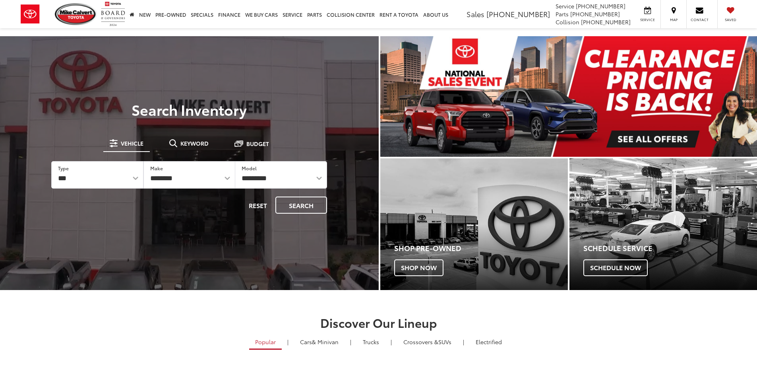 The width and height of the screenshot is (757, 376). What do you see at coordinates (700, 19) in the screenshot?
I see `span: Contact` at bounding box center [700, 19].